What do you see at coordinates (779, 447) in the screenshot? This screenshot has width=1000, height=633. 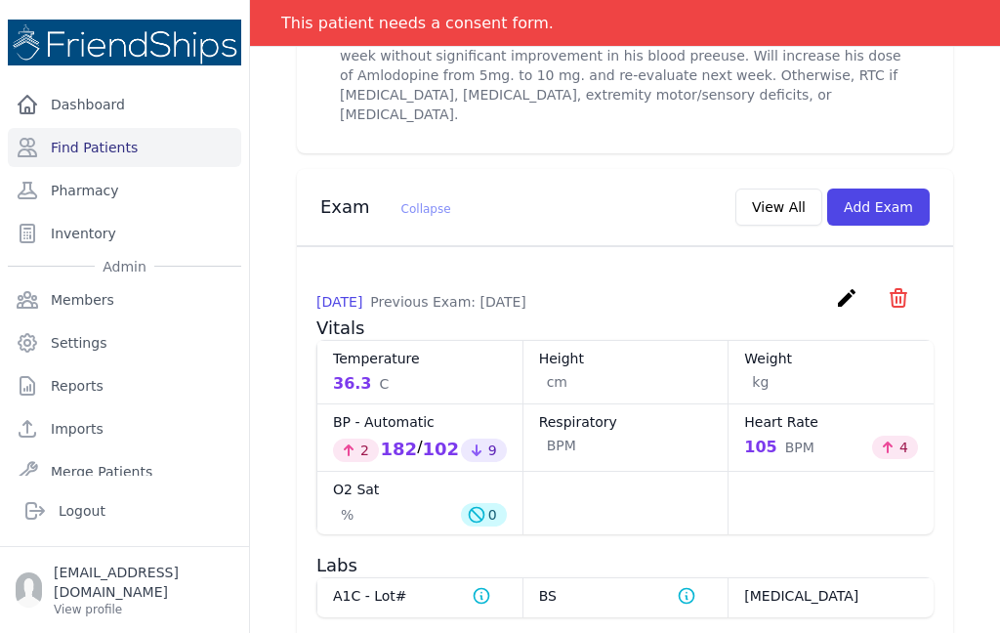 I see `div: 105` at bounding box center [779, 447].